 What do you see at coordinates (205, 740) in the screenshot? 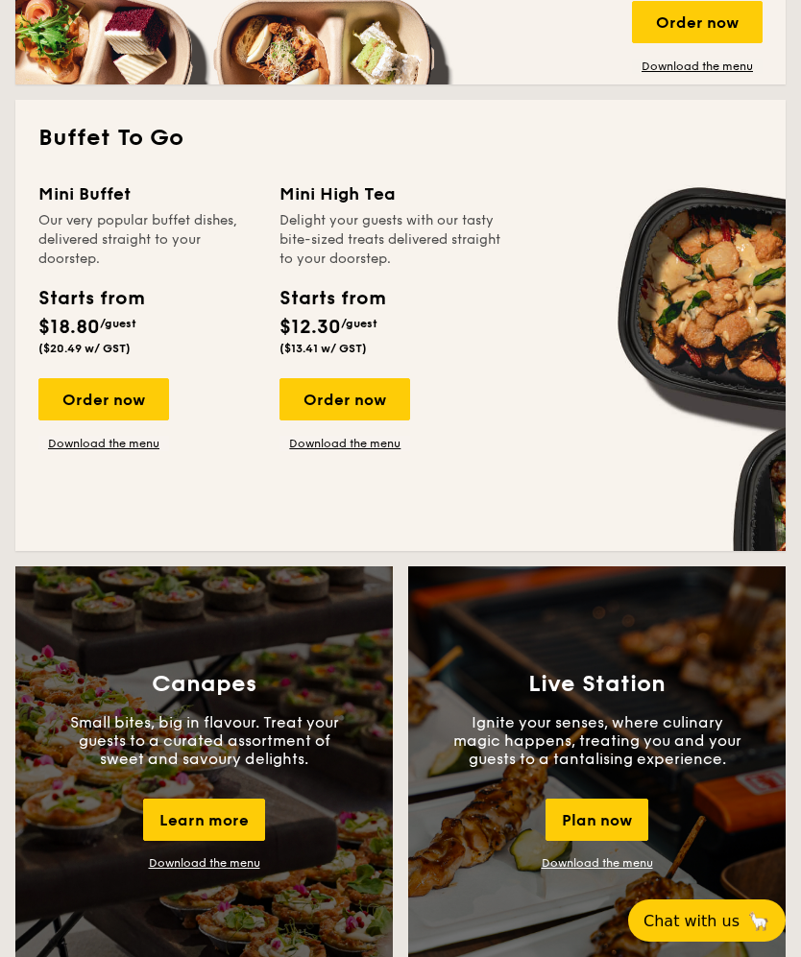
I see `p: Small bites, big in flavour. Treat your guests to a curated assortment of sweet and savoury delig...` at bounding box center [205, 740].